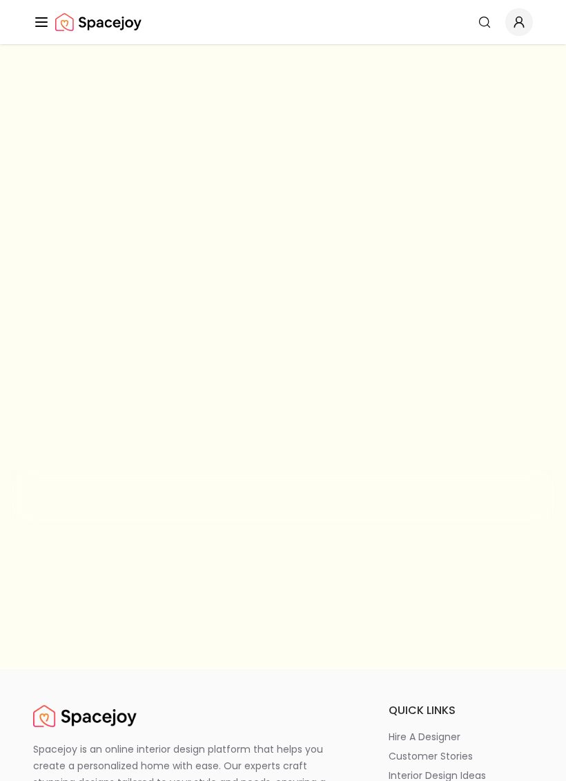 This screenshot has width=566, height=781. What do you see at coordinates (460, 756) in the screenshot?
I see `a: customer stories` at bounding box center [460, 756].